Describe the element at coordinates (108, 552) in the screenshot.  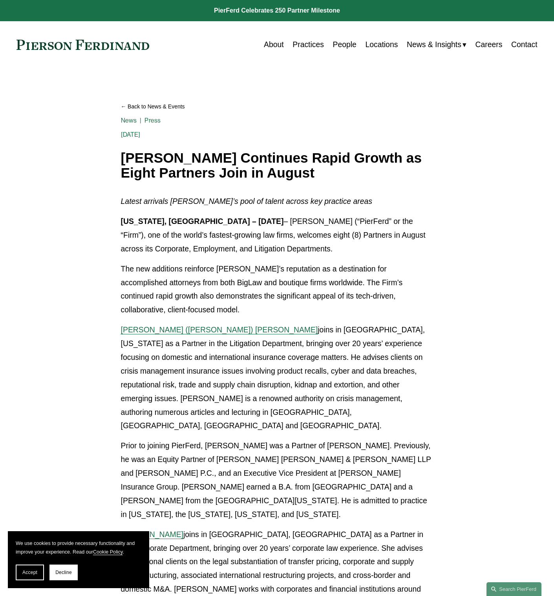
I see `a: Cookie Policy` at that location.